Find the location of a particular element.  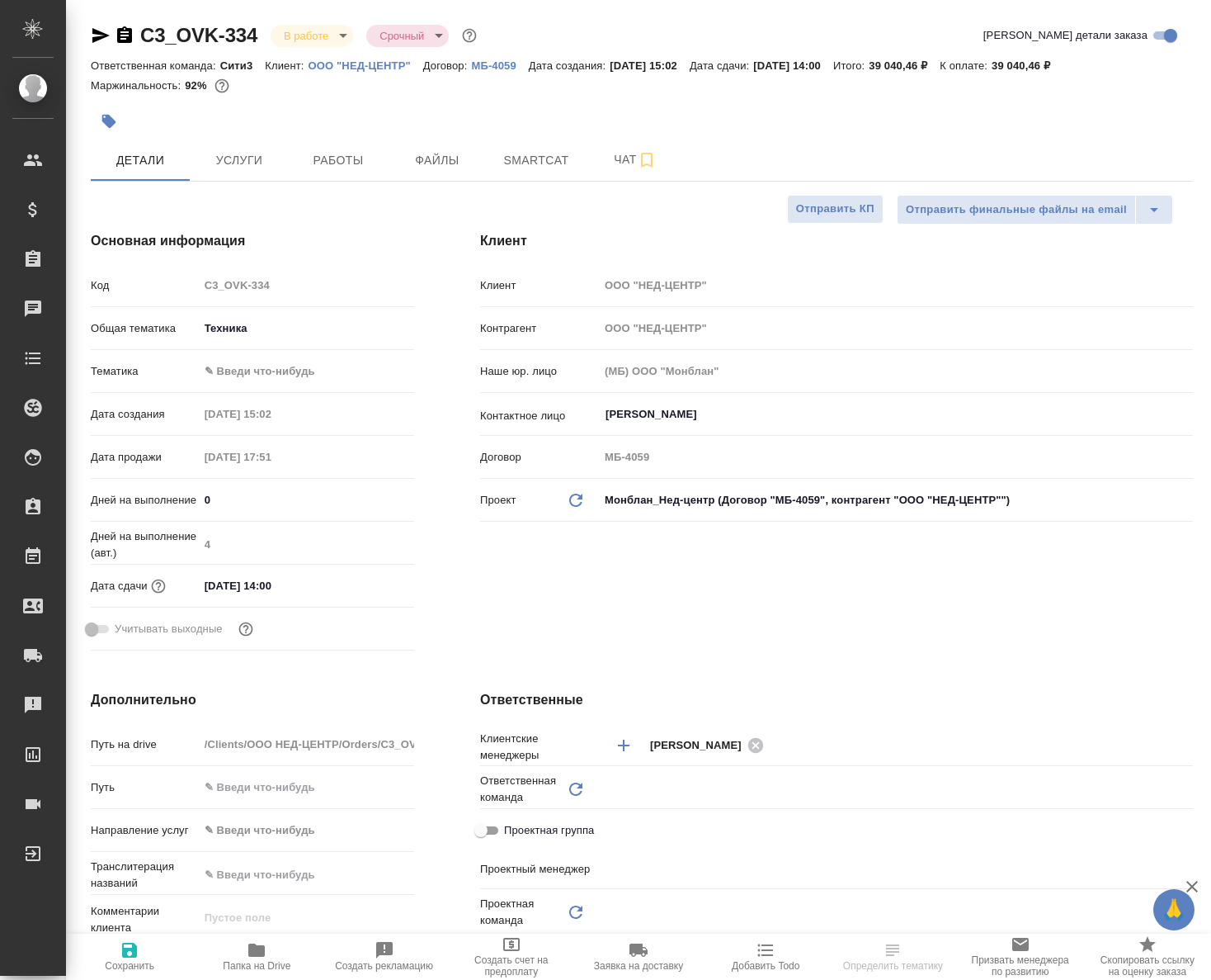

p: Ответственная команда is located at coordinates (523, 789).